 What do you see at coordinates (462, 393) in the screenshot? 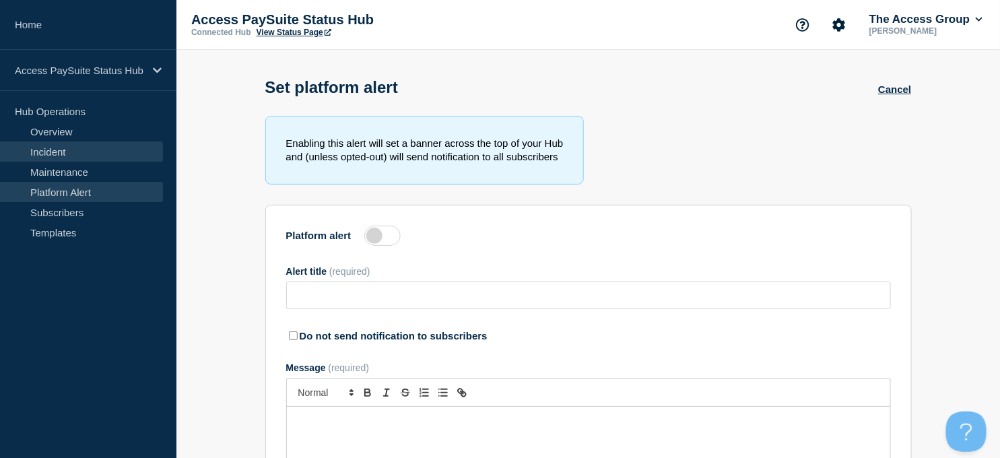
I see `button: Toggle link` at bounding box center [462, 393].